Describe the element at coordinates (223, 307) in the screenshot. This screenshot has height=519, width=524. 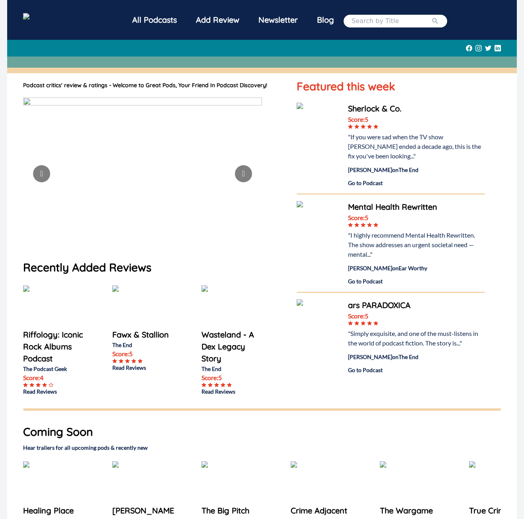
I see `img: Wasteland - A Dex Legacy Story` at that location.